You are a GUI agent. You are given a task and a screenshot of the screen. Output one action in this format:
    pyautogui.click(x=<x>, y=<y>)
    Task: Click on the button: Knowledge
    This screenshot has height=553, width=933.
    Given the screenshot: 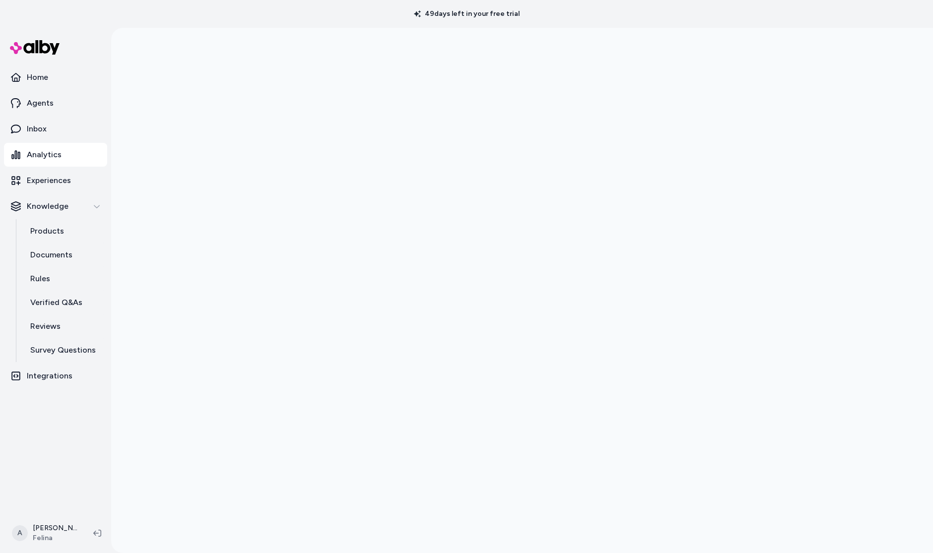 What is the action you would take?
    pyautogui.click(x=56, y=206)
    